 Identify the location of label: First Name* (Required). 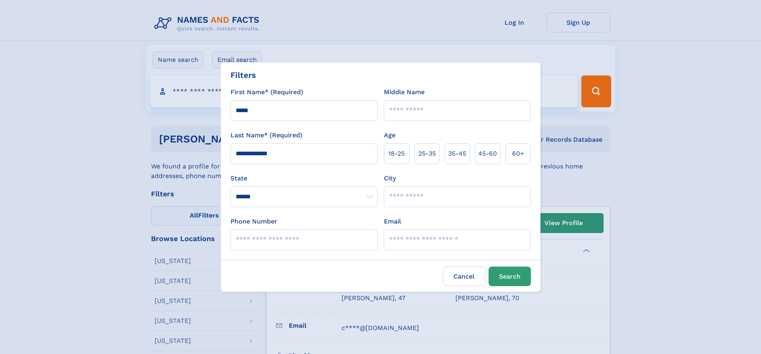
(267, 92).